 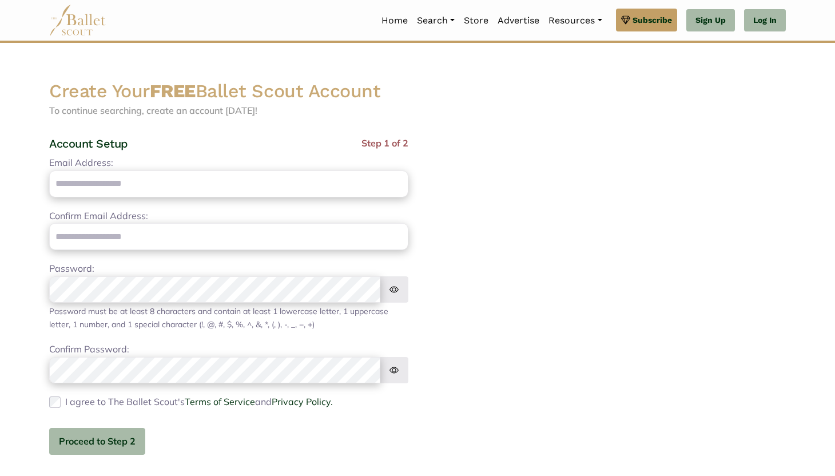 I want to click on h2: Create Your Ballet Scout Account, so click(x=229, y=91).